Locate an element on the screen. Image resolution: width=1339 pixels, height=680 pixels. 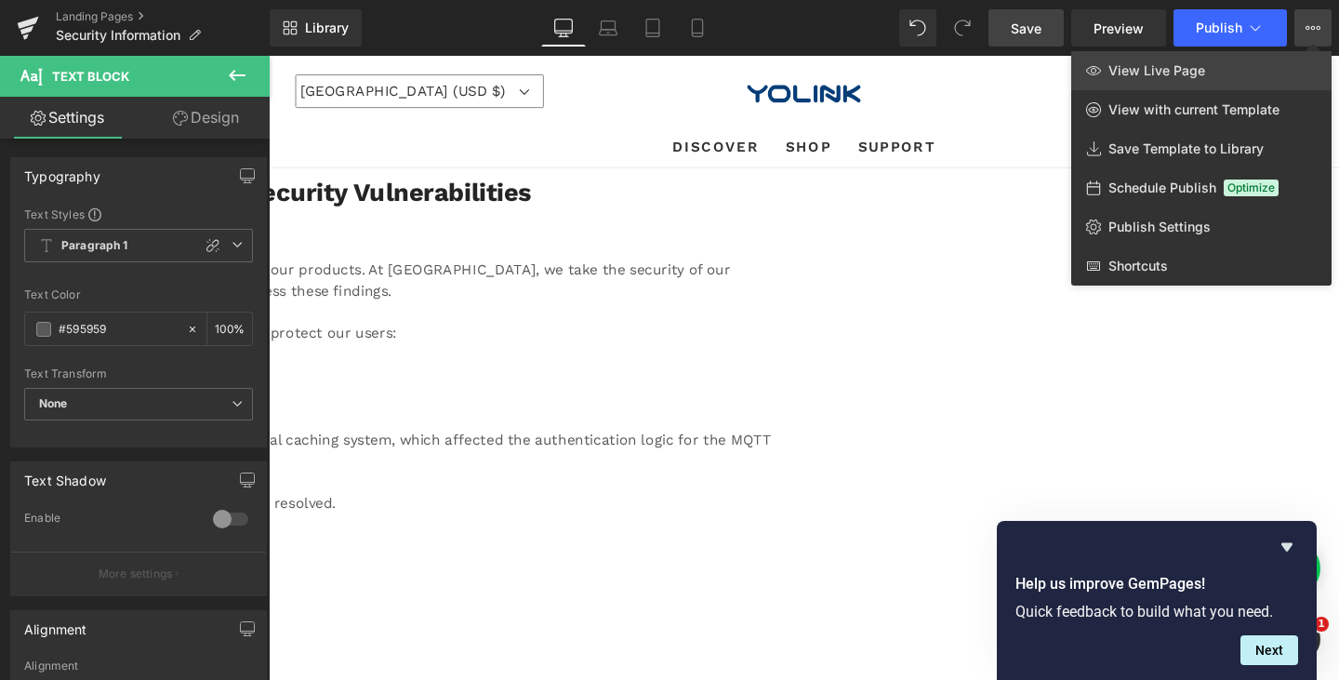
input: Color is located at coordinates (118, 329).